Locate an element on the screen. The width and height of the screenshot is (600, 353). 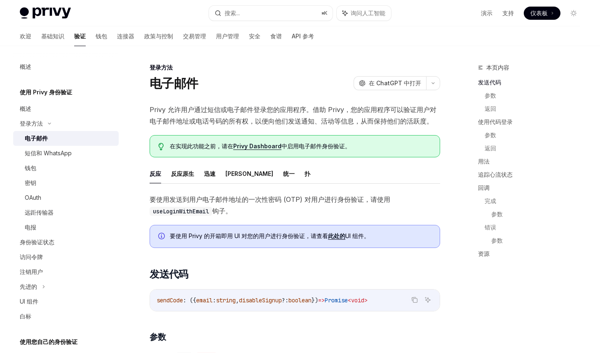
a: 访问令牌 is located at coordinates (66, 257).